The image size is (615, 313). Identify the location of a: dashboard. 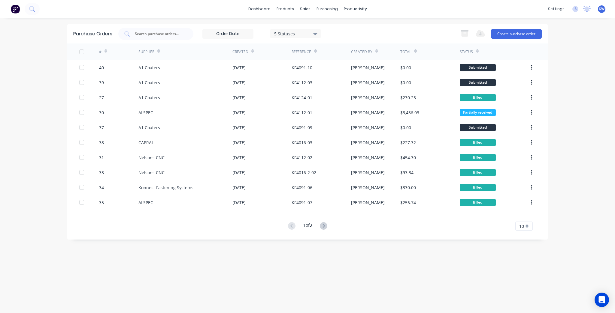
(259, 9).